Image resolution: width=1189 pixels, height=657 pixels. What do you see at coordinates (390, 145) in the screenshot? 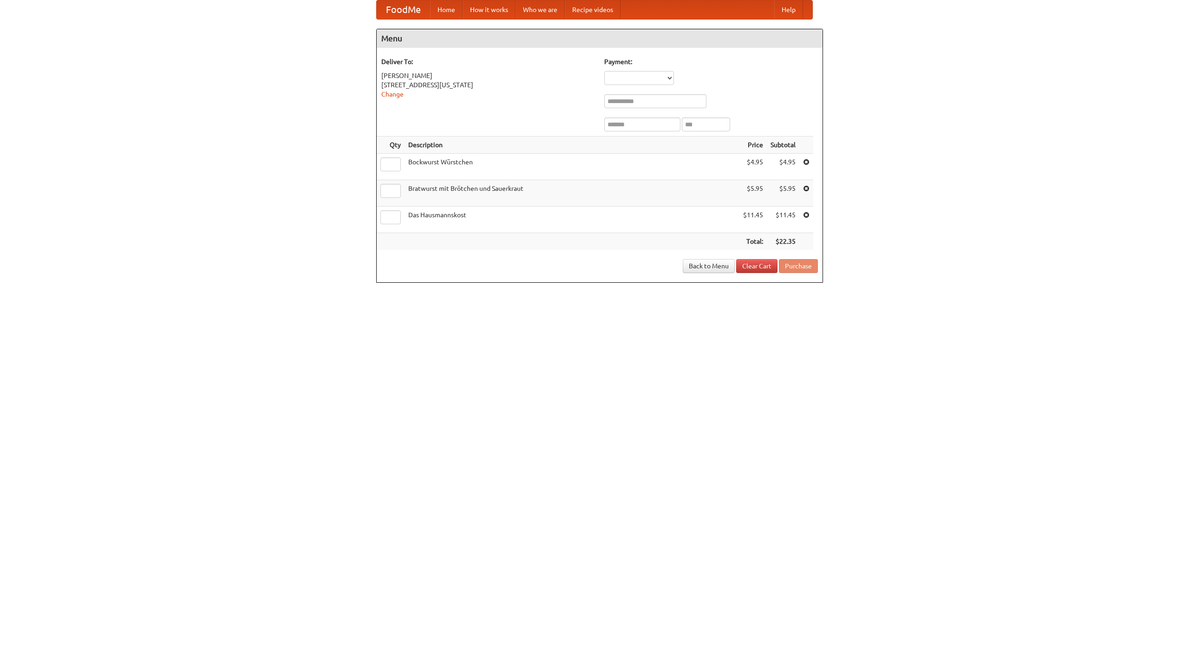
I see `th: Qty` at bounding box center [390, 145].